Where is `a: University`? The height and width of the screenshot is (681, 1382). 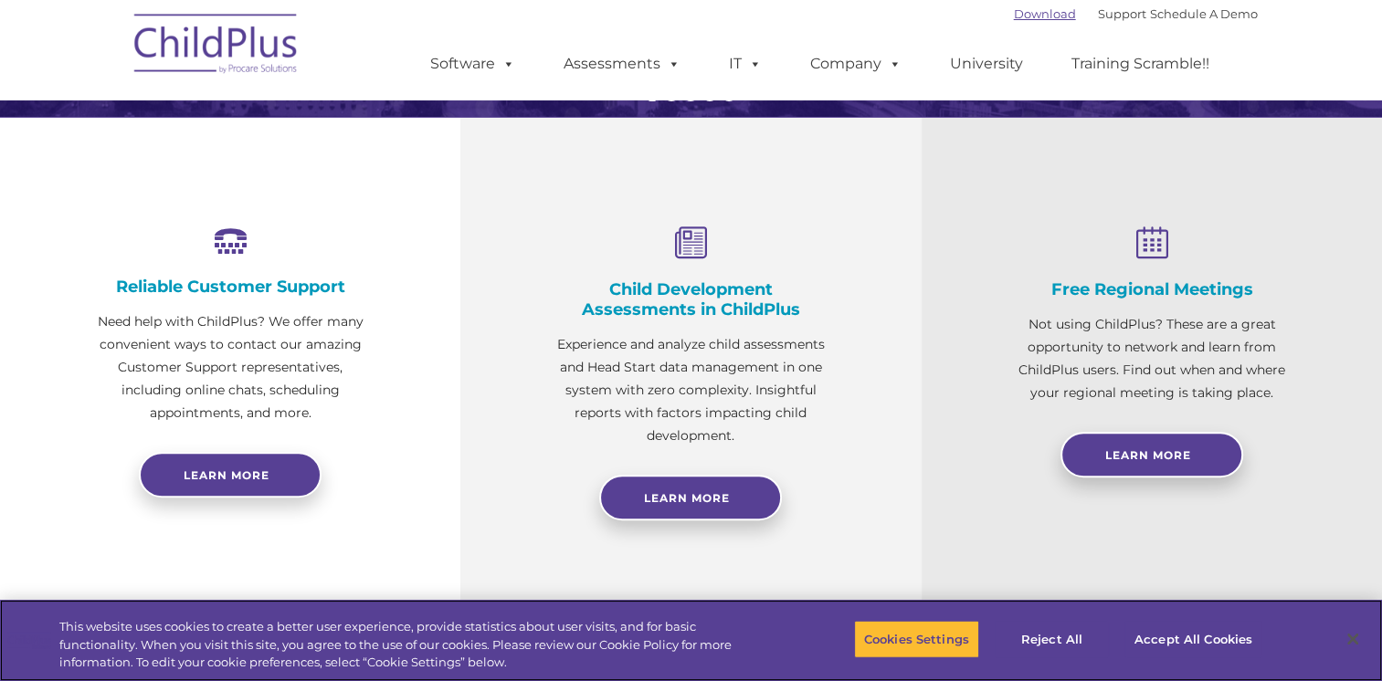 a: University is located at coordinates (986, 64).